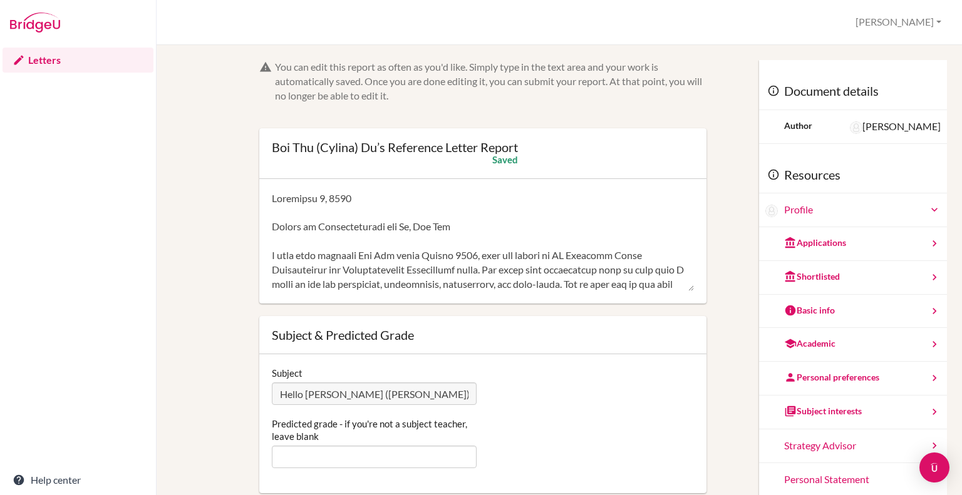 This screenshot has width=962, height=495. What do you see at coordinates (395, 147) in the screenshot?
I see `div: Boi Thu (Cylina) Du’s Reference Letter Report` at bounding box center [395, 147].